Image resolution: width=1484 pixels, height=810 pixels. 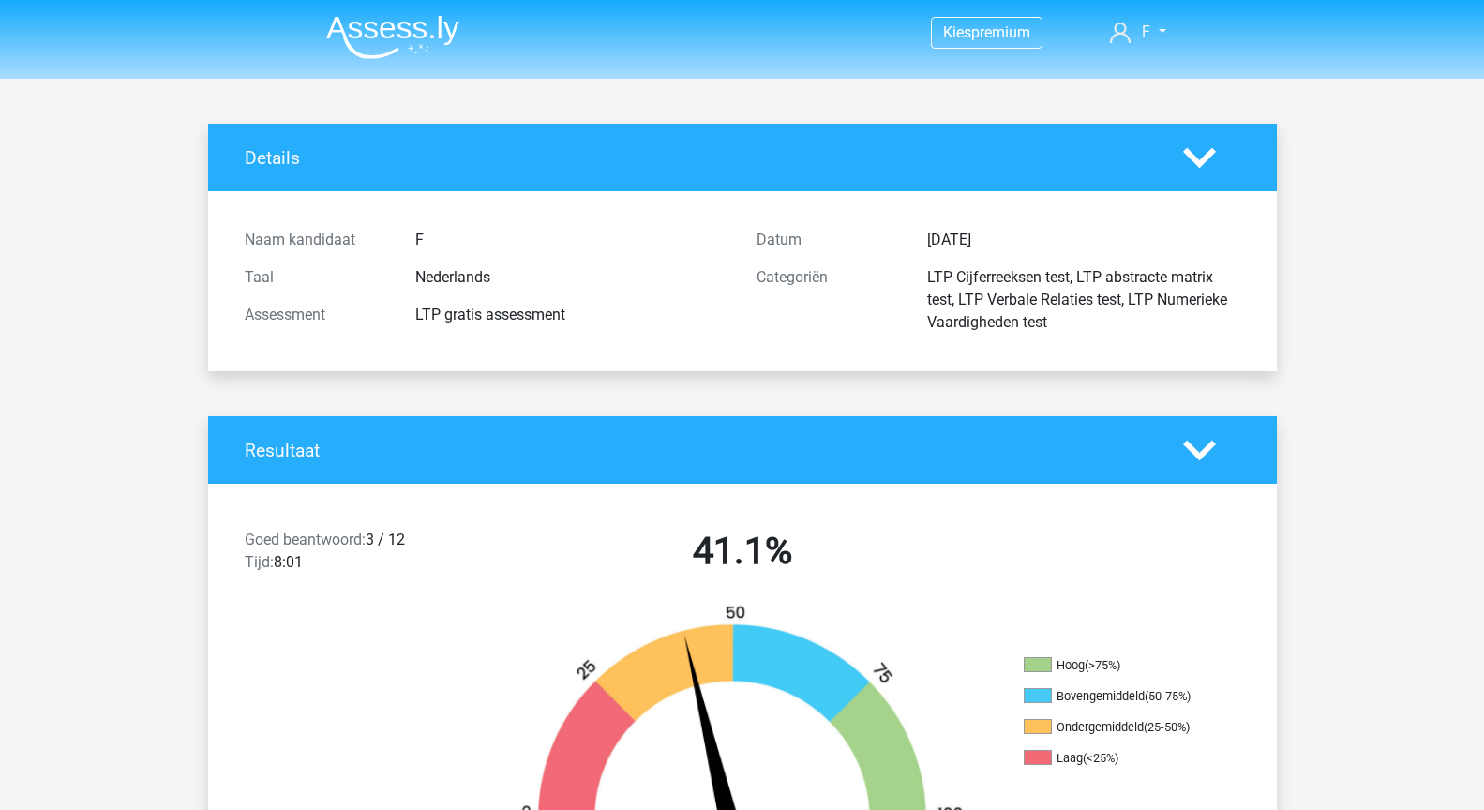 What do you see at coordinates (1117, 696) in the screenshot?
I see `li: Bovengemiddeld` at bounding box center [1117, 696].